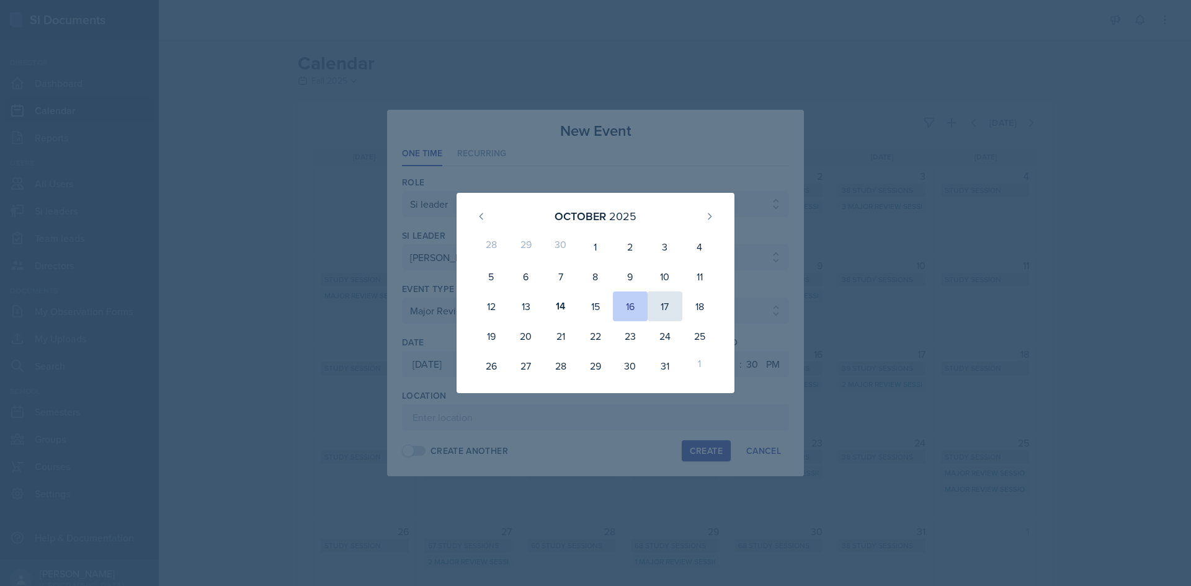 This screenshot has height=586, width=1191. Describe the element at coordinates (630, 306) in the screenshot. I see `div: 16` at that location.